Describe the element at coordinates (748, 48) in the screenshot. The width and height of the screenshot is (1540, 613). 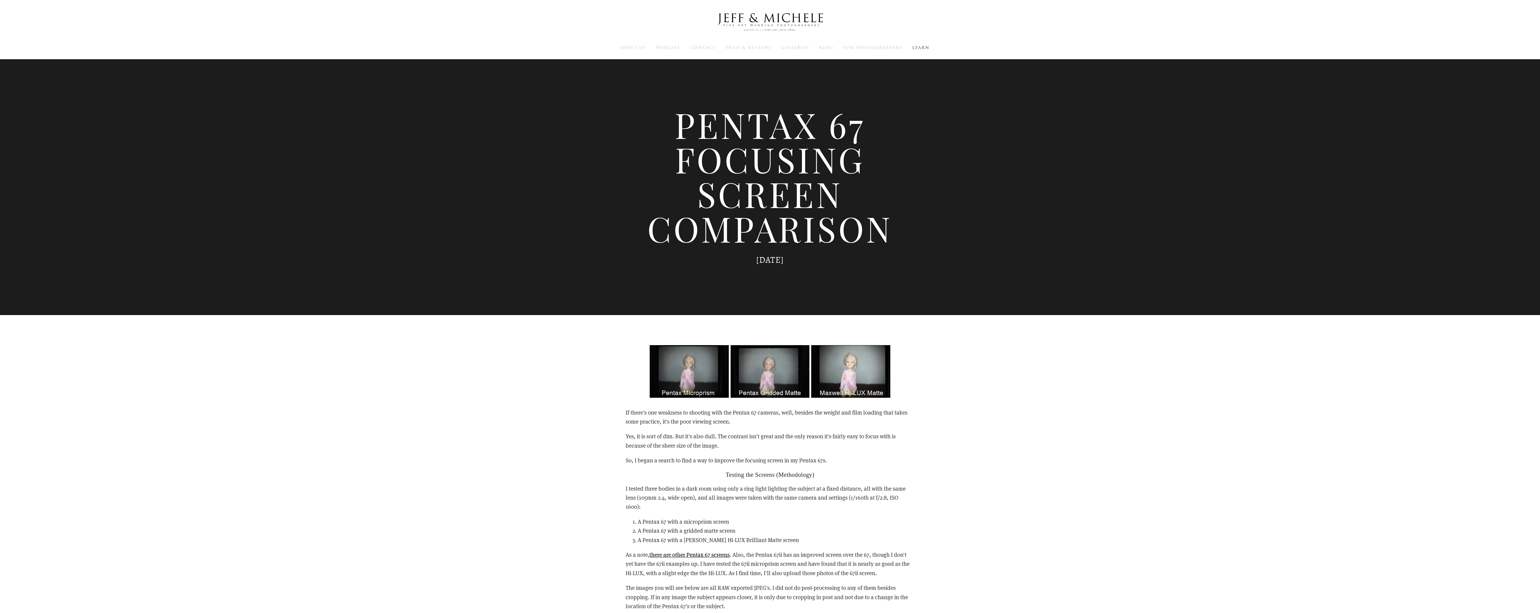
I see `span: Press & Reviews` at that location.